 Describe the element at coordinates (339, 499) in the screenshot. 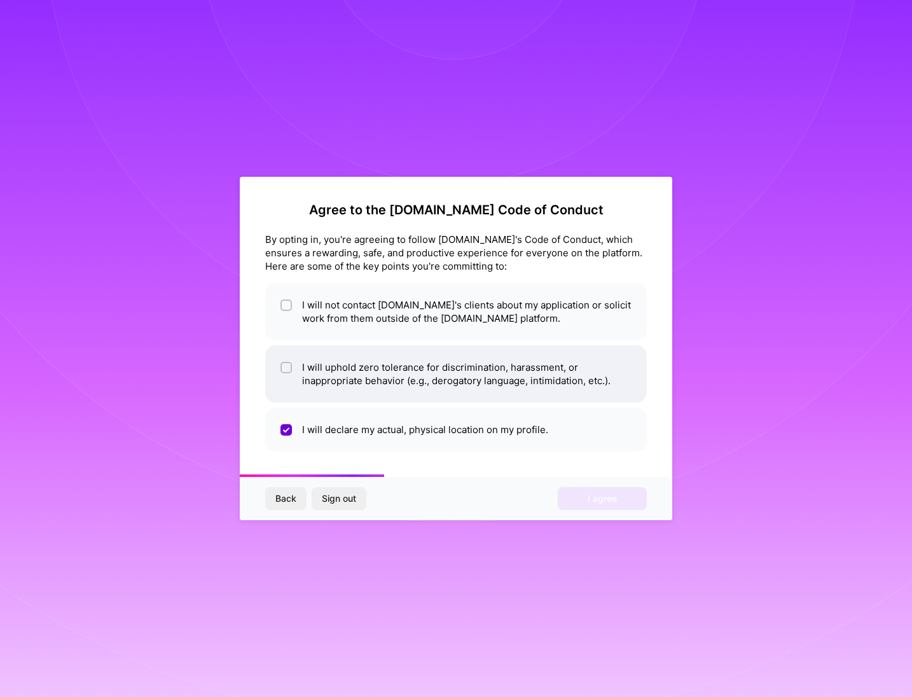

I see `span: Sign out` at that location.